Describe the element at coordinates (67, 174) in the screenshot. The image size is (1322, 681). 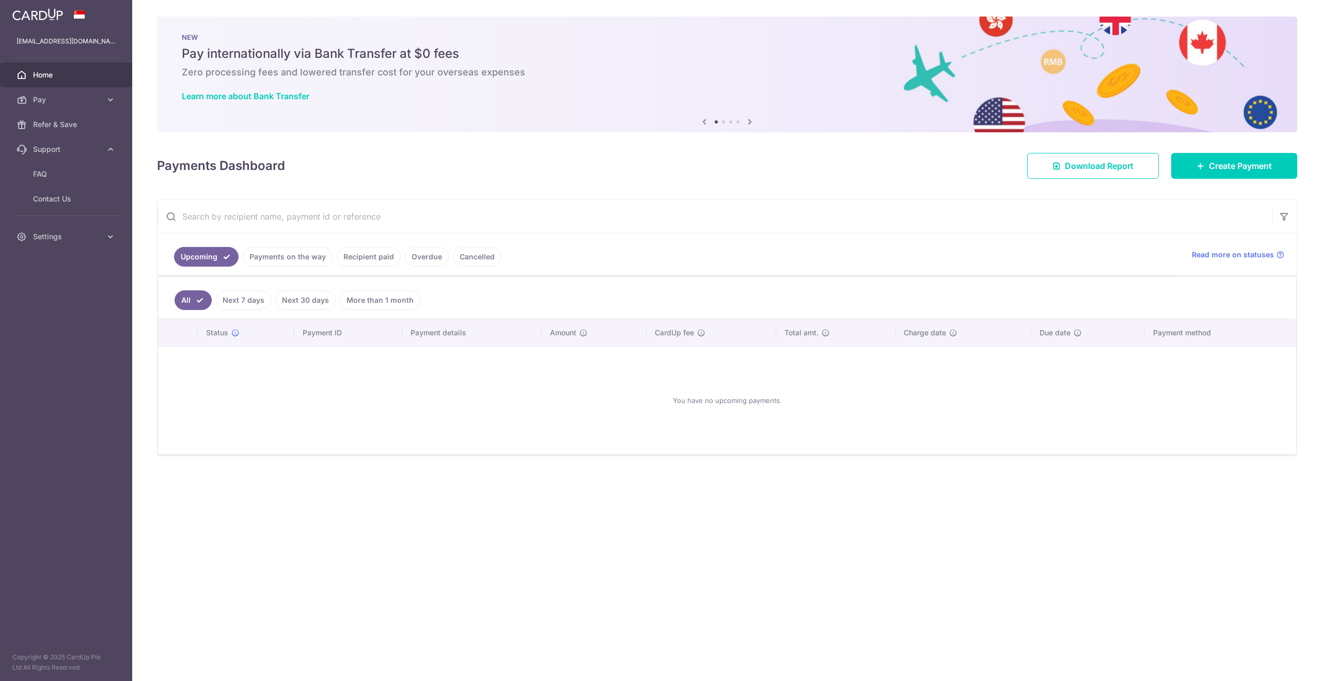
I see `span: FAQ` at that location.